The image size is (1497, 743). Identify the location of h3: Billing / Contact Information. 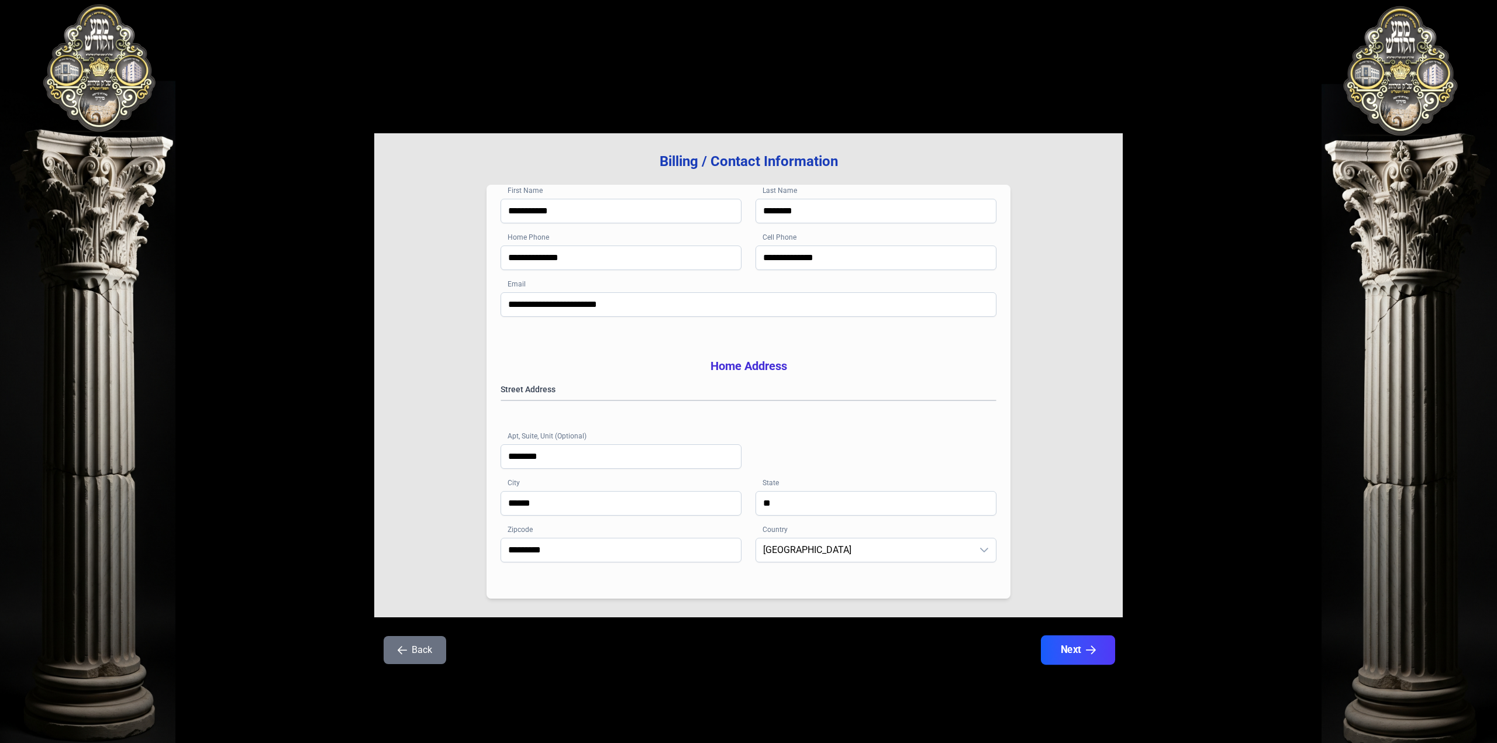
(748, 161).